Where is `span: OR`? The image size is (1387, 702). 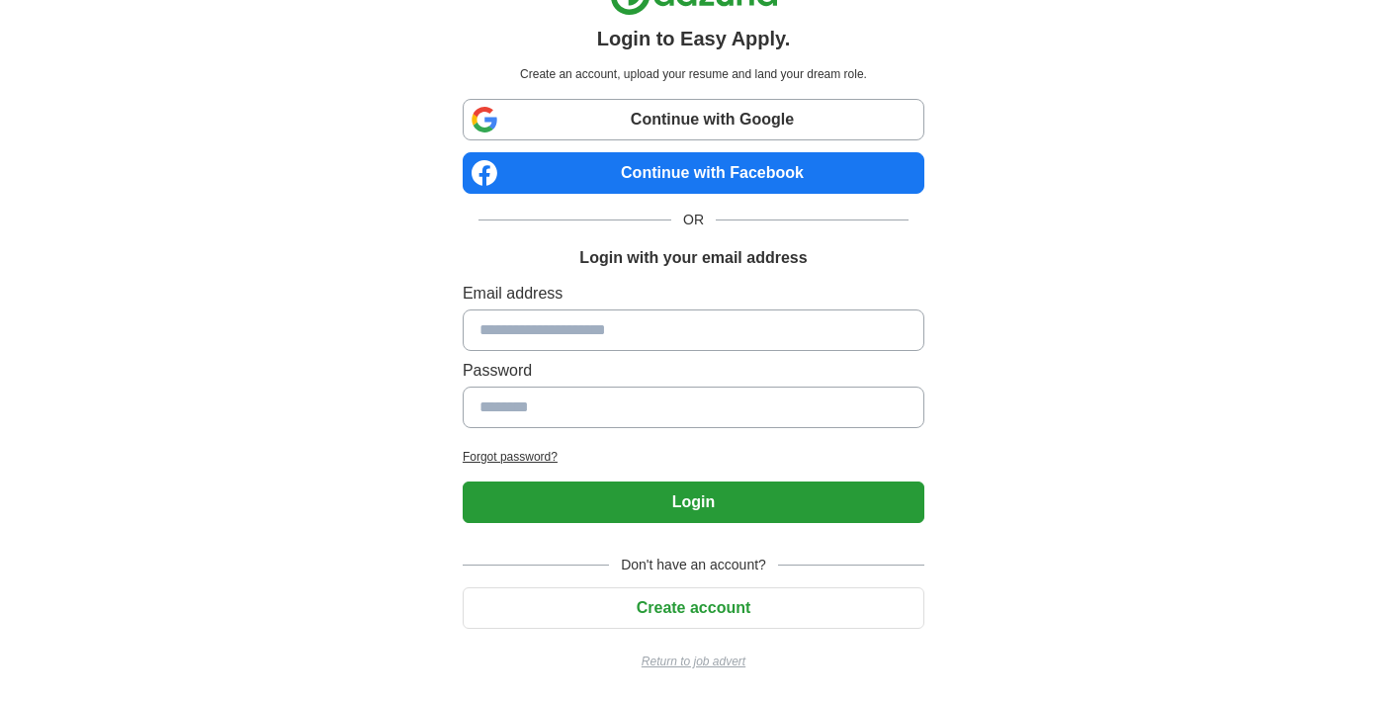
span: OR is located at coordinates (693, 220).